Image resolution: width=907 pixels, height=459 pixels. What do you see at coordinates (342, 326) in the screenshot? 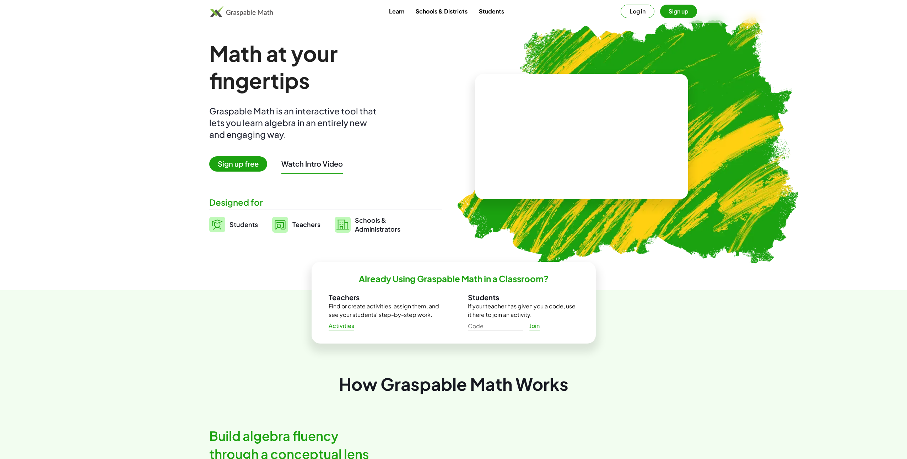
I see `span: Activities` at bounding box center [342, 326].